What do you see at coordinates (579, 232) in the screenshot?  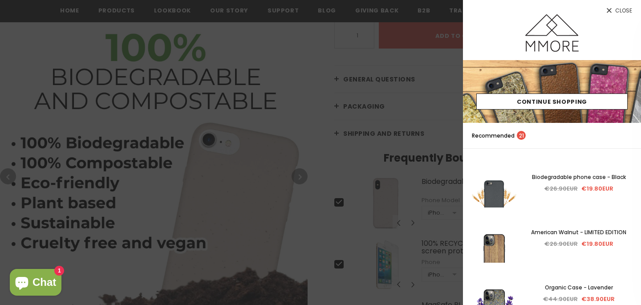 I see `a: American Walnut - LIMITED EDITION` at bounding box center [579, 232].